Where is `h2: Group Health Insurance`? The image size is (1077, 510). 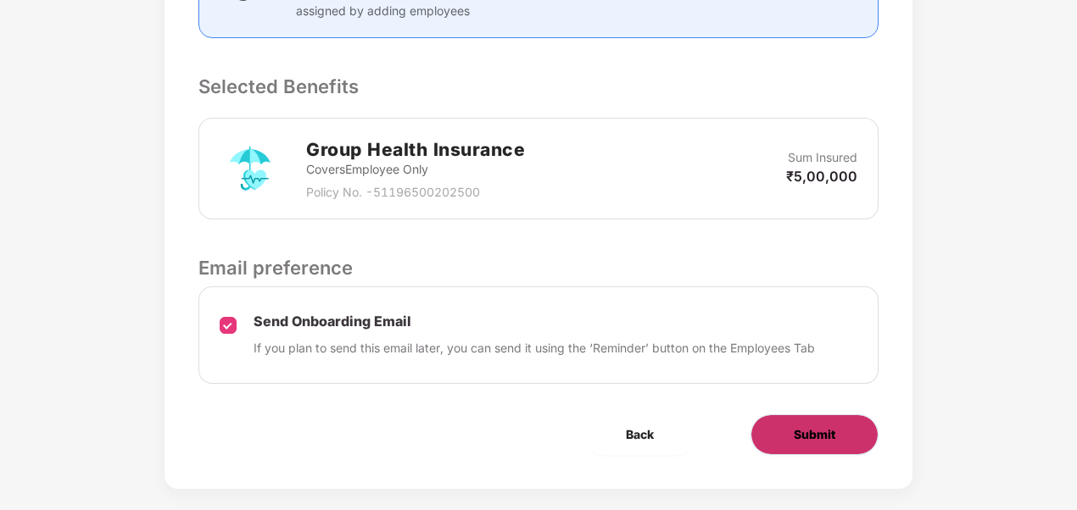 h2: Group Health Insurance is located at coordinates (415, 149).